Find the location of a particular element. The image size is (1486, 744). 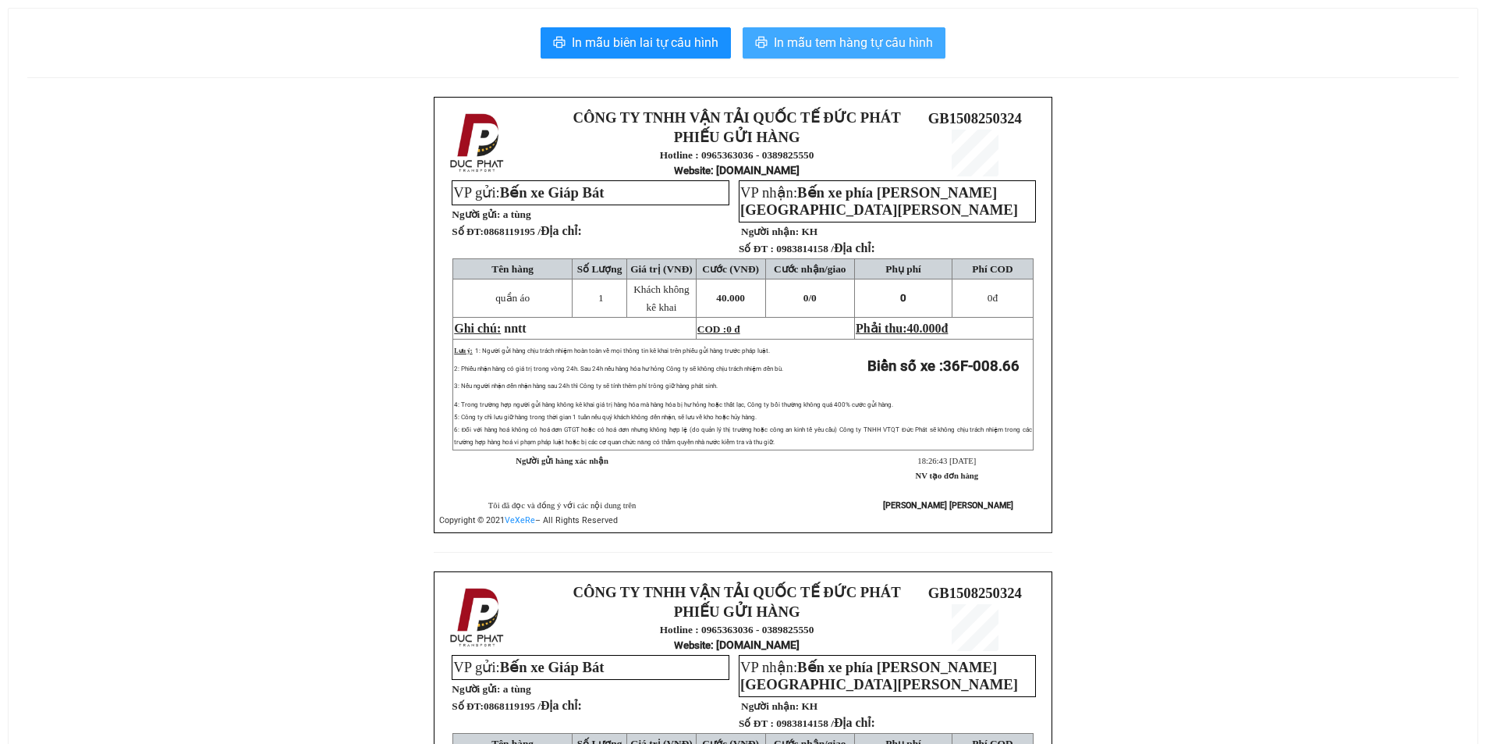

strong: Người gửi hàng xác nhận is located at coordinates (562, 460).